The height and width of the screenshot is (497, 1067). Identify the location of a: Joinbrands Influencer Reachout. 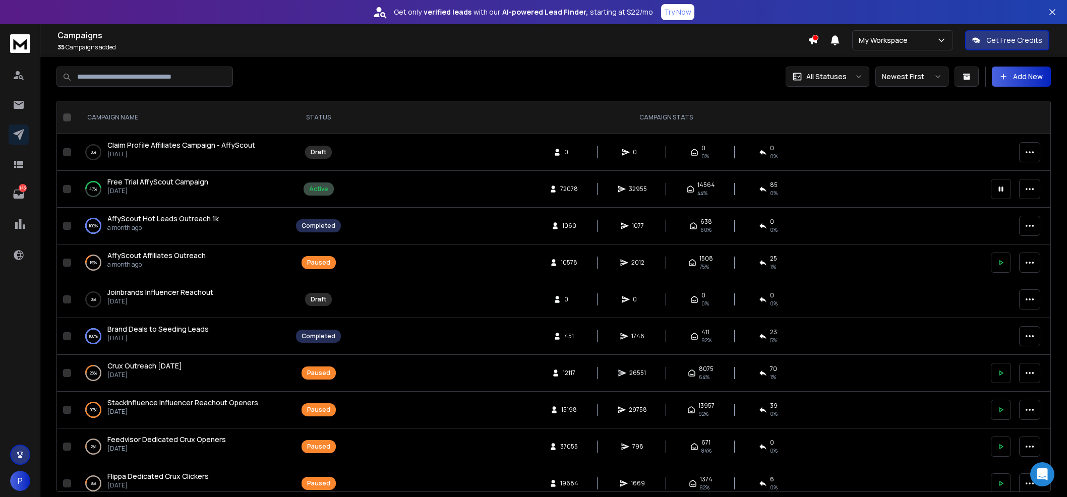
(160, 293).